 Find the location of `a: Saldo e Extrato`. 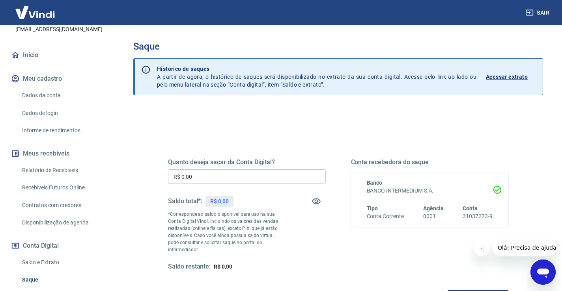

a: Saldo e Extrato is located at coordinates (63, 263).